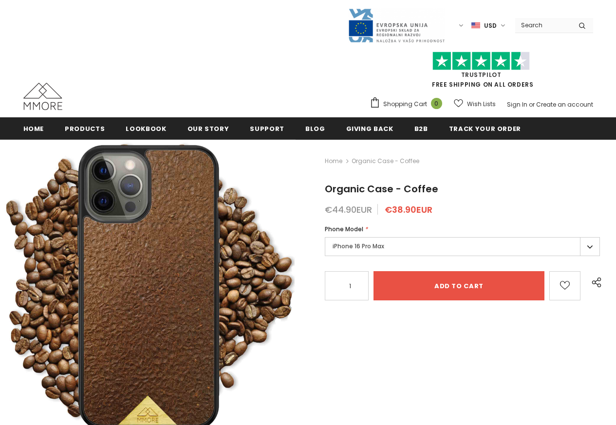 The height and width of the screenshot is (425, 616). What do you see at coordinates (348, 209) in the screenshot?
I see `span: €44.90EUR` at bounding box center [348, 209].